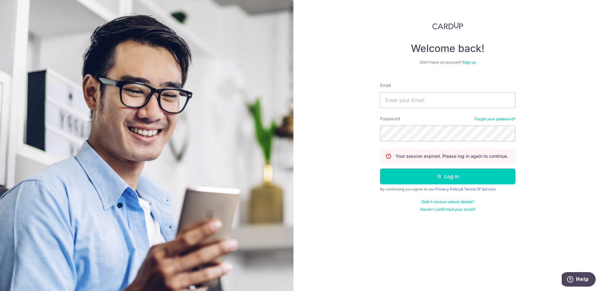 The width and height of the screenshot is (602, 291). What do you see at coordinates (448, 202) in the screenshot?
I see `a: Didn't receive unlock details?` at bounding box center [448, 202].